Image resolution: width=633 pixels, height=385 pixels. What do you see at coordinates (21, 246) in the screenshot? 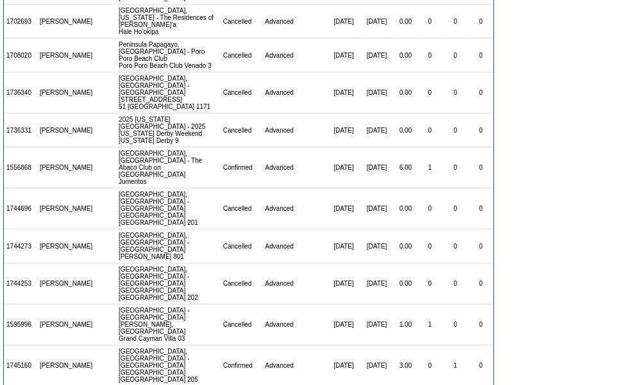
I see `td: 1744273` at bounding box center [21, 246].